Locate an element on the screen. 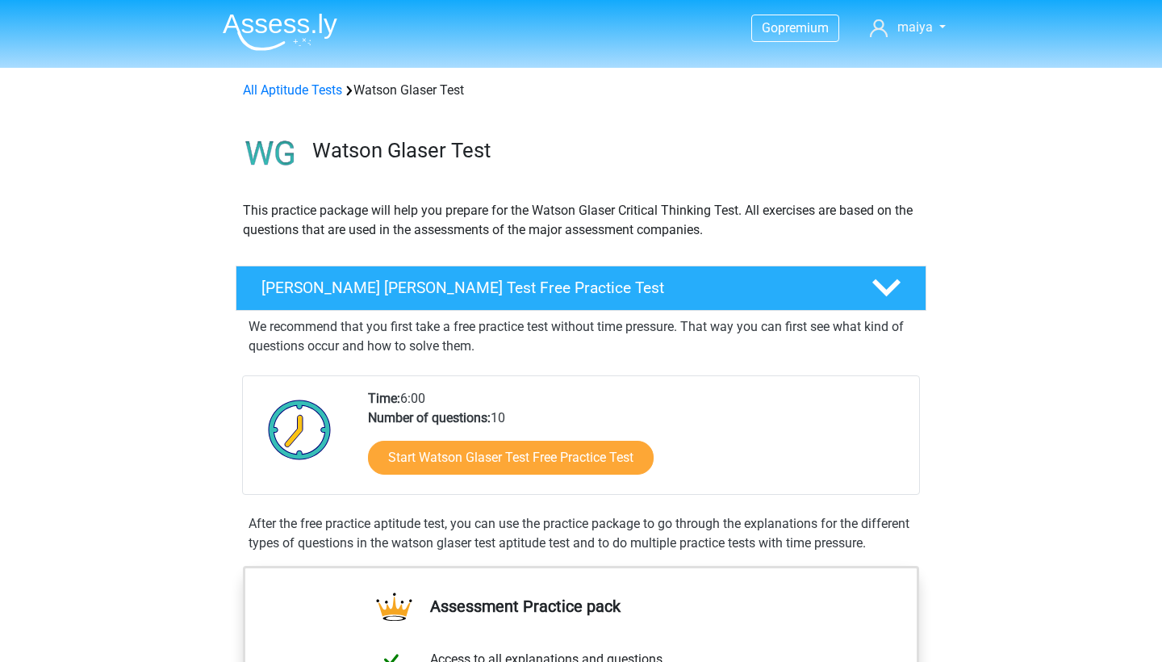  a: Gopremium is located at coordinates (795, 27).